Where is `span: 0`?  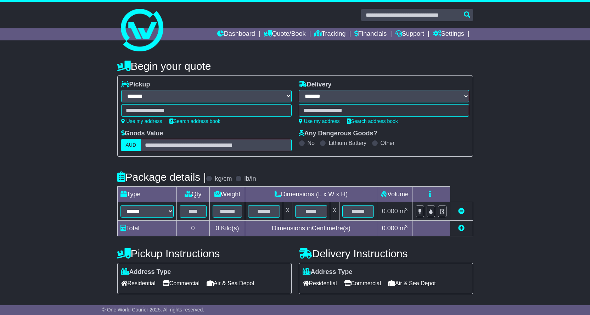
span: 0 is located at coordinates (217, 228).